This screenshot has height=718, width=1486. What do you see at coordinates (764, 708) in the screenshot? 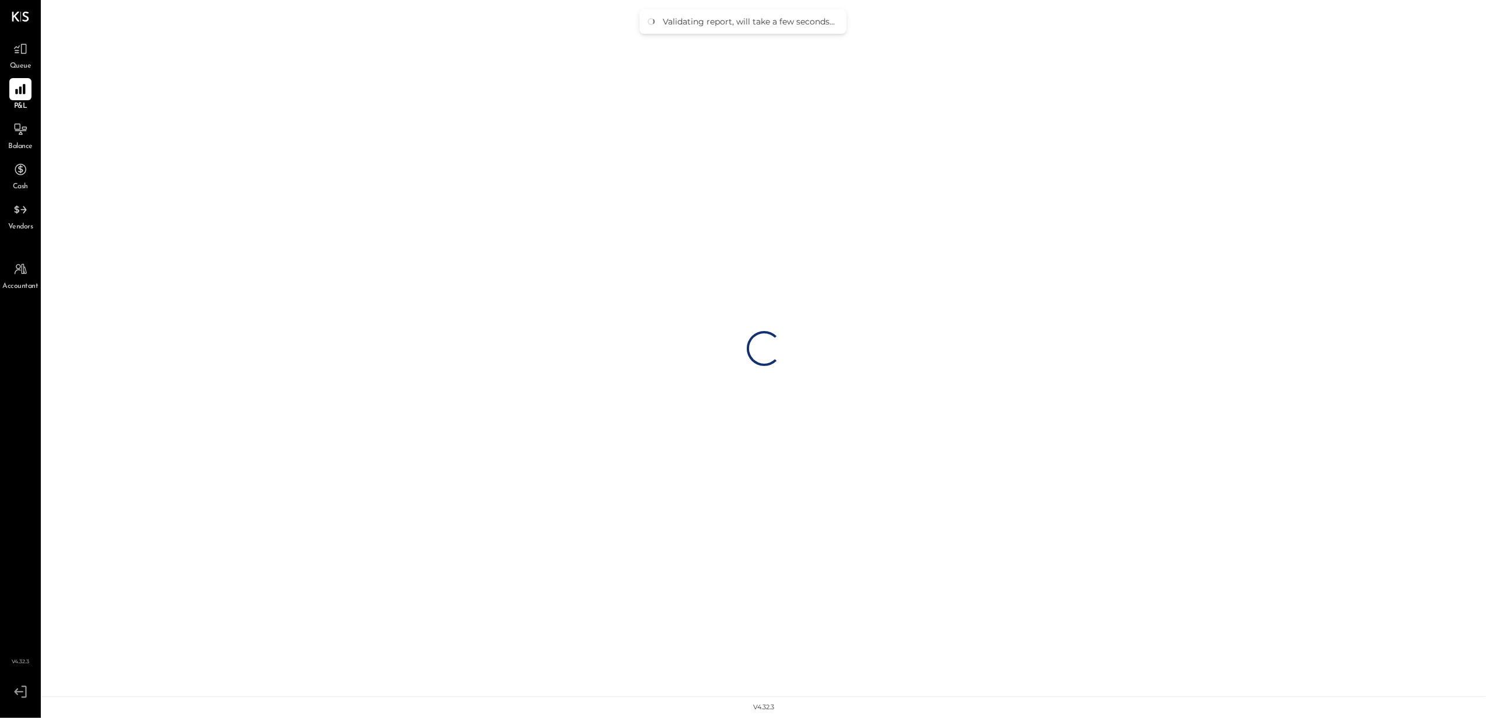
I see `div: v 4.32.3` at bounding box center [764, 708].